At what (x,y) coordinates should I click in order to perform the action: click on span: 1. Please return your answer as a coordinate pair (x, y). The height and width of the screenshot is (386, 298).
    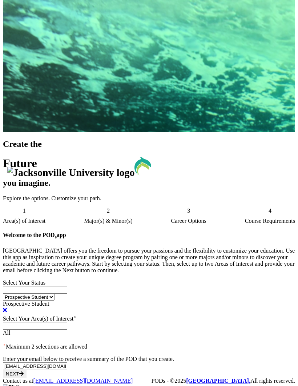
    Looking at the image, I should click on (24, 211).